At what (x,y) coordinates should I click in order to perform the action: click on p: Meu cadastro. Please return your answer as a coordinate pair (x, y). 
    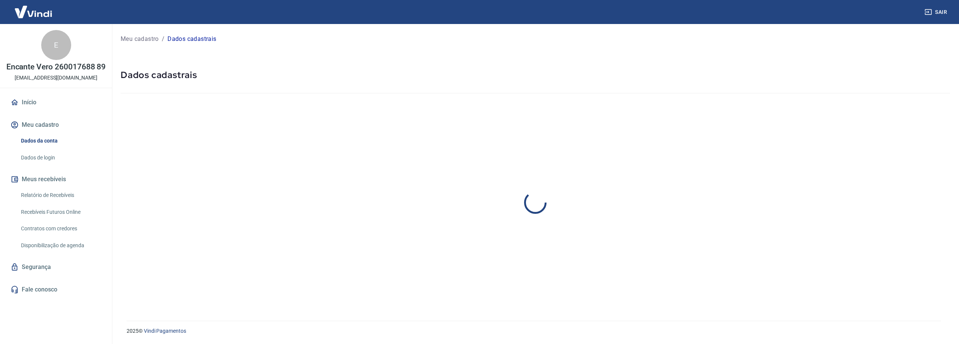
    Looking at the image, I should click on (140, 39).